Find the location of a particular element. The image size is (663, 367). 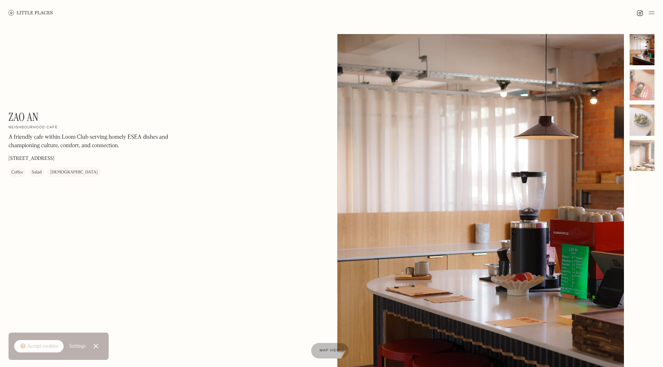

p: A friendly cafe within Loom Club serving homely ESEA dishes and championing culture, comfort, and... is located at coordinates (104, 142).